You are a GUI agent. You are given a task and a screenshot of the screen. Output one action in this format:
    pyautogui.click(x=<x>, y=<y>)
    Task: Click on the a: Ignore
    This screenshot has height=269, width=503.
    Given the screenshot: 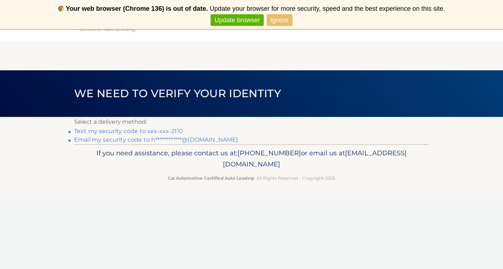 What is the action you would take?
    pyautogui.click(x=279, y=20)
    